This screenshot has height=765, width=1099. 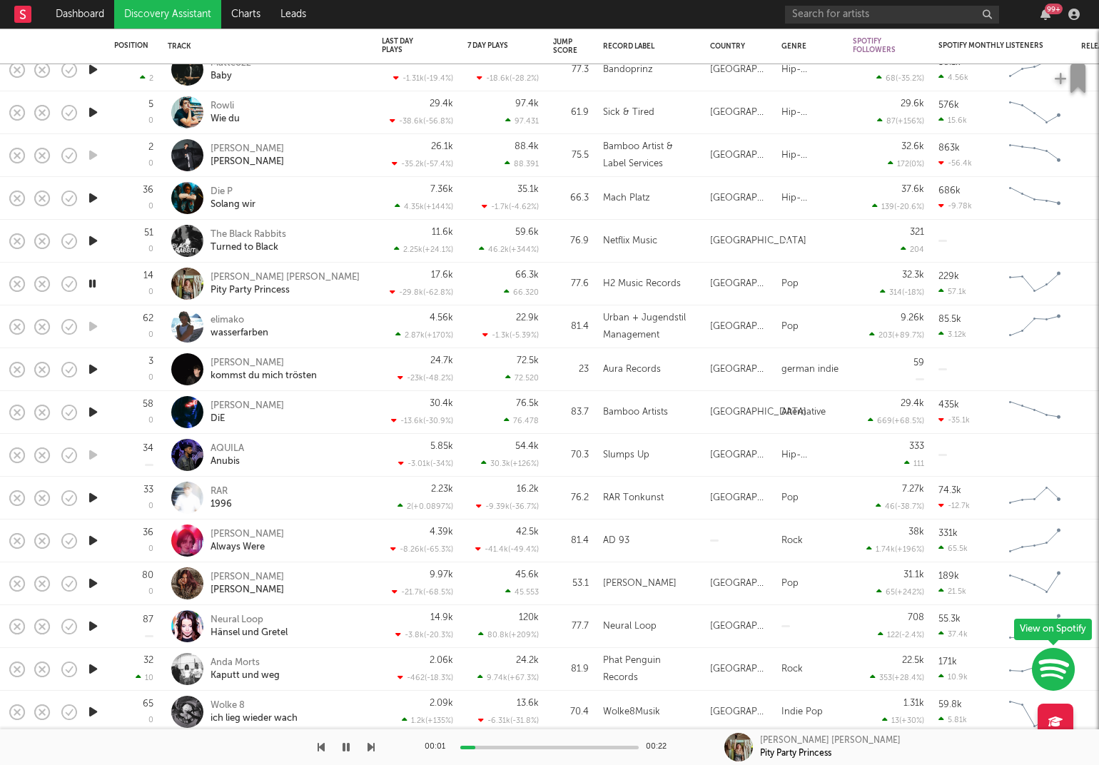 I want to click on div: Wolke8Musik, so click(x=632, y=712).